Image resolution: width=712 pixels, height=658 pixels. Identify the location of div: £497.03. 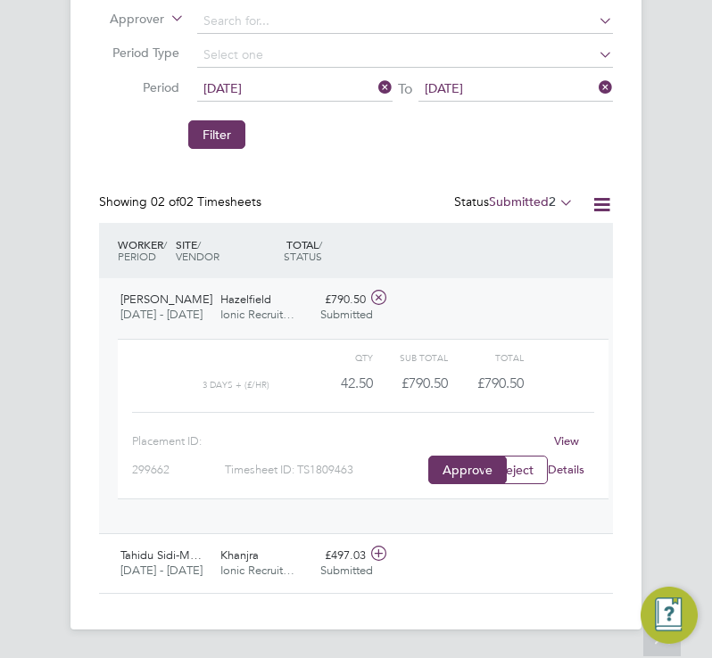
(342, 564).